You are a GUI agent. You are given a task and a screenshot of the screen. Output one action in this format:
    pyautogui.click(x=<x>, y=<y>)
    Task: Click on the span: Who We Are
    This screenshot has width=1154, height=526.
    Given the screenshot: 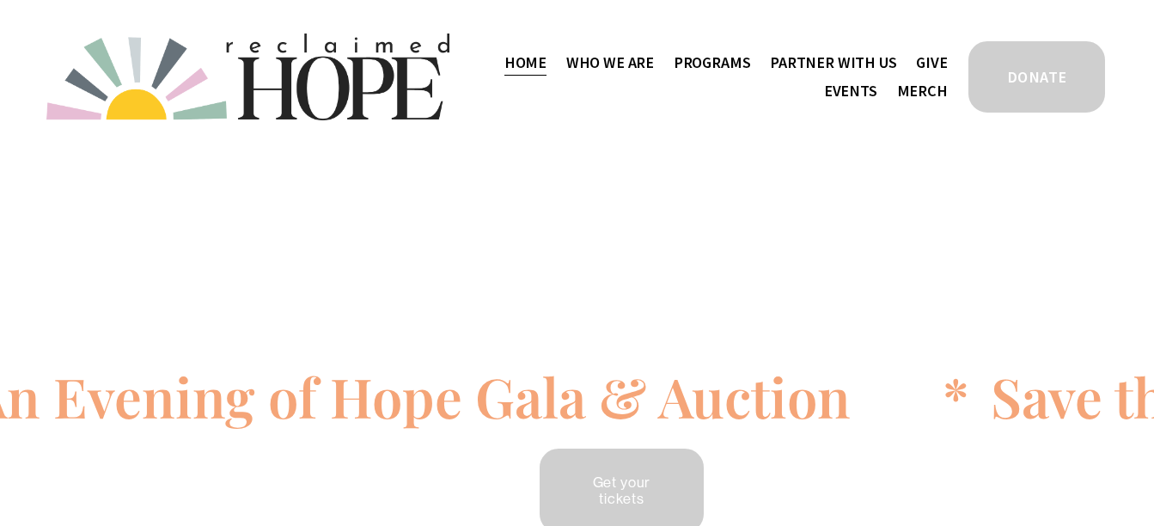 What is the action you would take?
    pyautogui.click(x=610, y=62)
    